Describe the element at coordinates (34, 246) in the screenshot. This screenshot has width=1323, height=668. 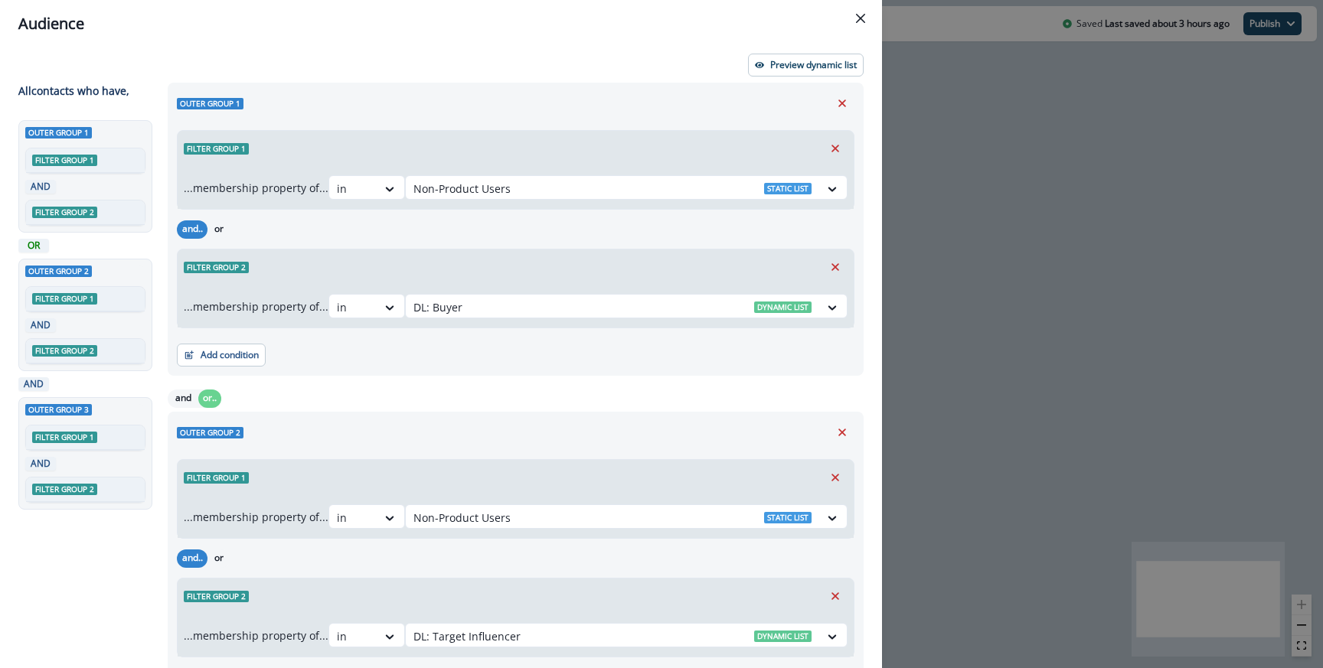
I see `p: OR` at that location.